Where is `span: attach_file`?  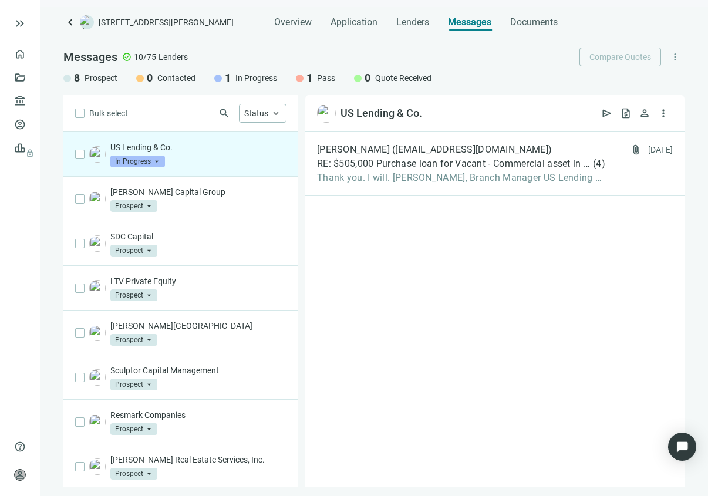 span: attach_file is located at coordinates (636, 150).